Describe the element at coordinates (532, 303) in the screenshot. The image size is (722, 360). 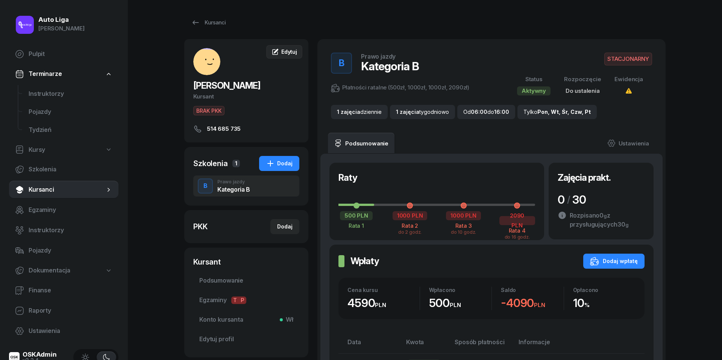
I see `div: -4090` at that location.